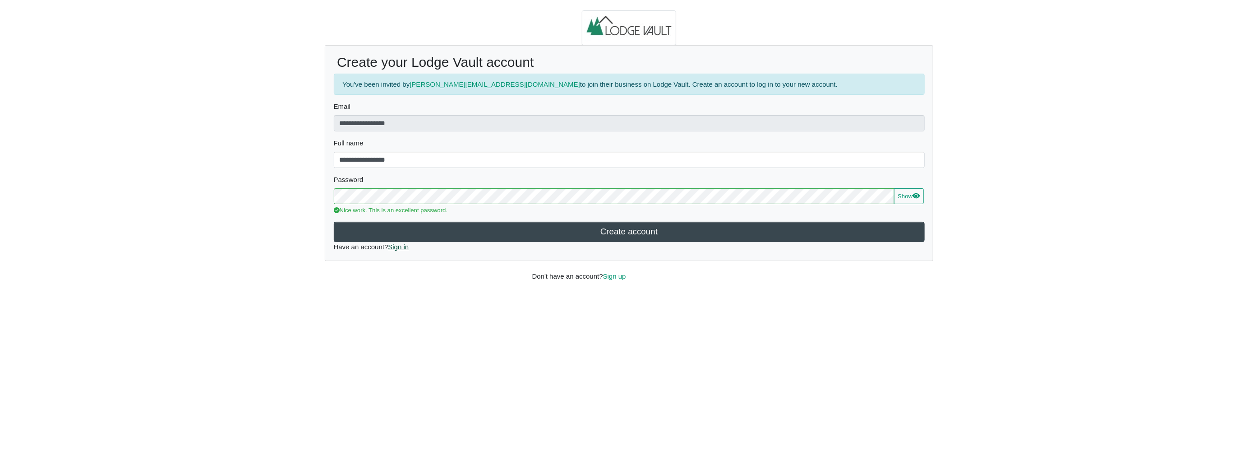  What do you see at coordinates (909, 196) in the screenshot?
I see `button: Showeye fill` at bounding box center [909, 196].